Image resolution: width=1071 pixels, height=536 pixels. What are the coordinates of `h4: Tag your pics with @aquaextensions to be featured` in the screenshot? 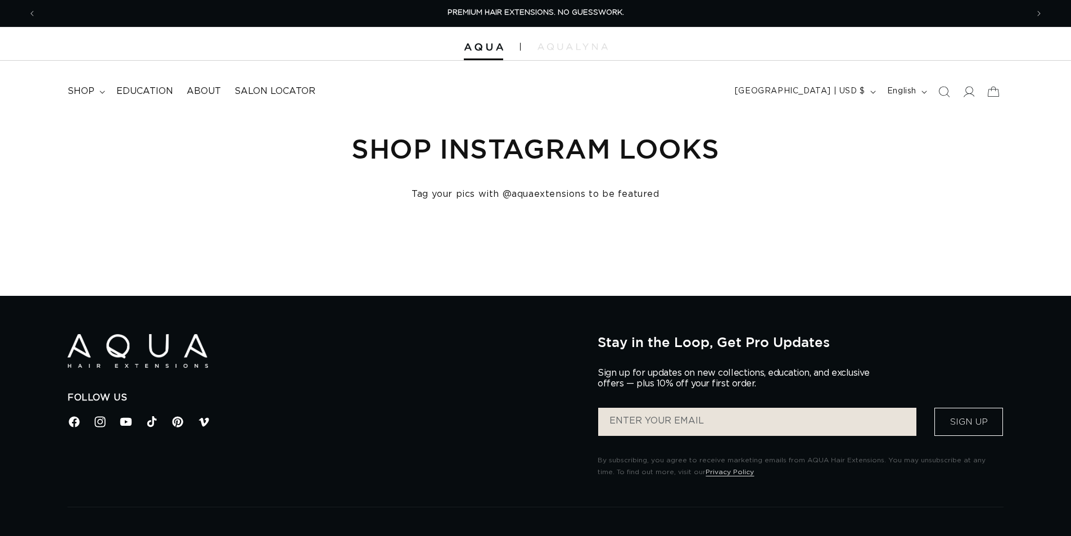 It's located at (535, 194).